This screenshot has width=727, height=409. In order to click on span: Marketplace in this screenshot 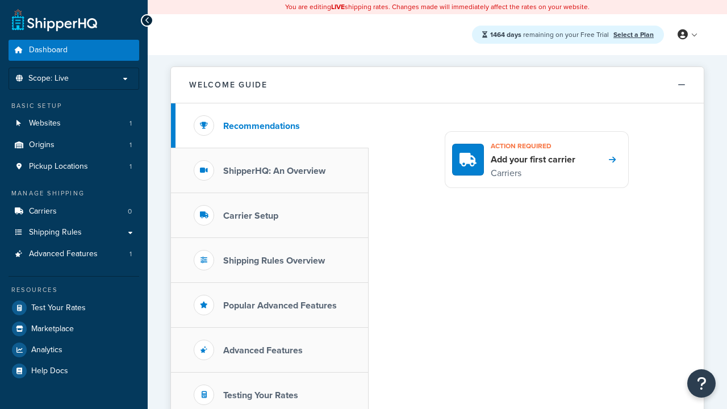, I will do `click(52, 329)`.